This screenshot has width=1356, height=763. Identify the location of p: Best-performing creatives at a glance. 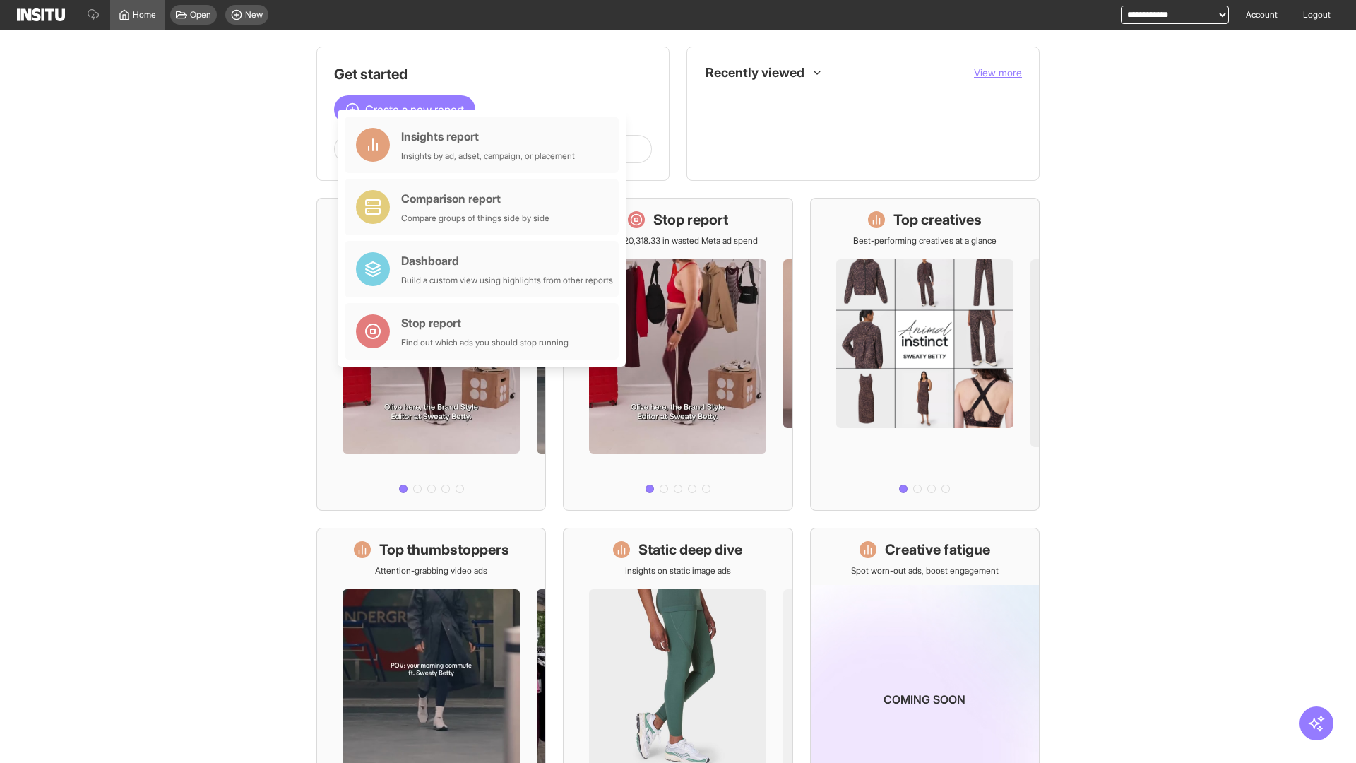
(924, 241).